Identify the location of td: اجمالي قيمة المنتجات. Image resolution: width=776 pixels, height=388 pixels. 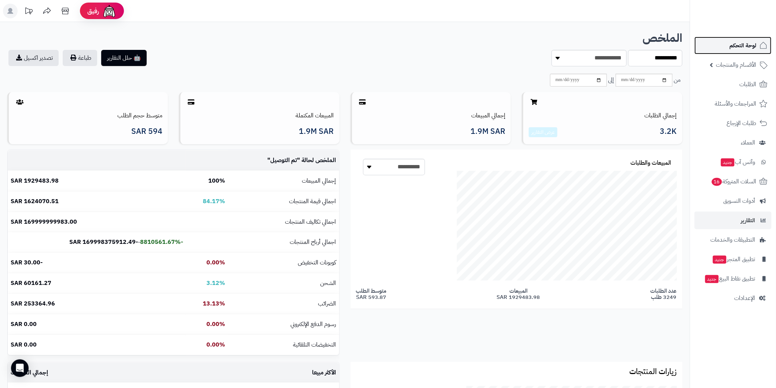
(283, 201).